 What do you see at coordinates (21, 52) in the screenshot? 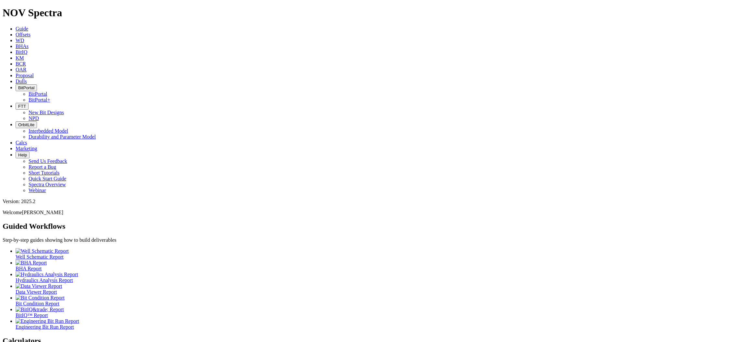
I see `a: BitIQ` at bounding box center [21, 52].